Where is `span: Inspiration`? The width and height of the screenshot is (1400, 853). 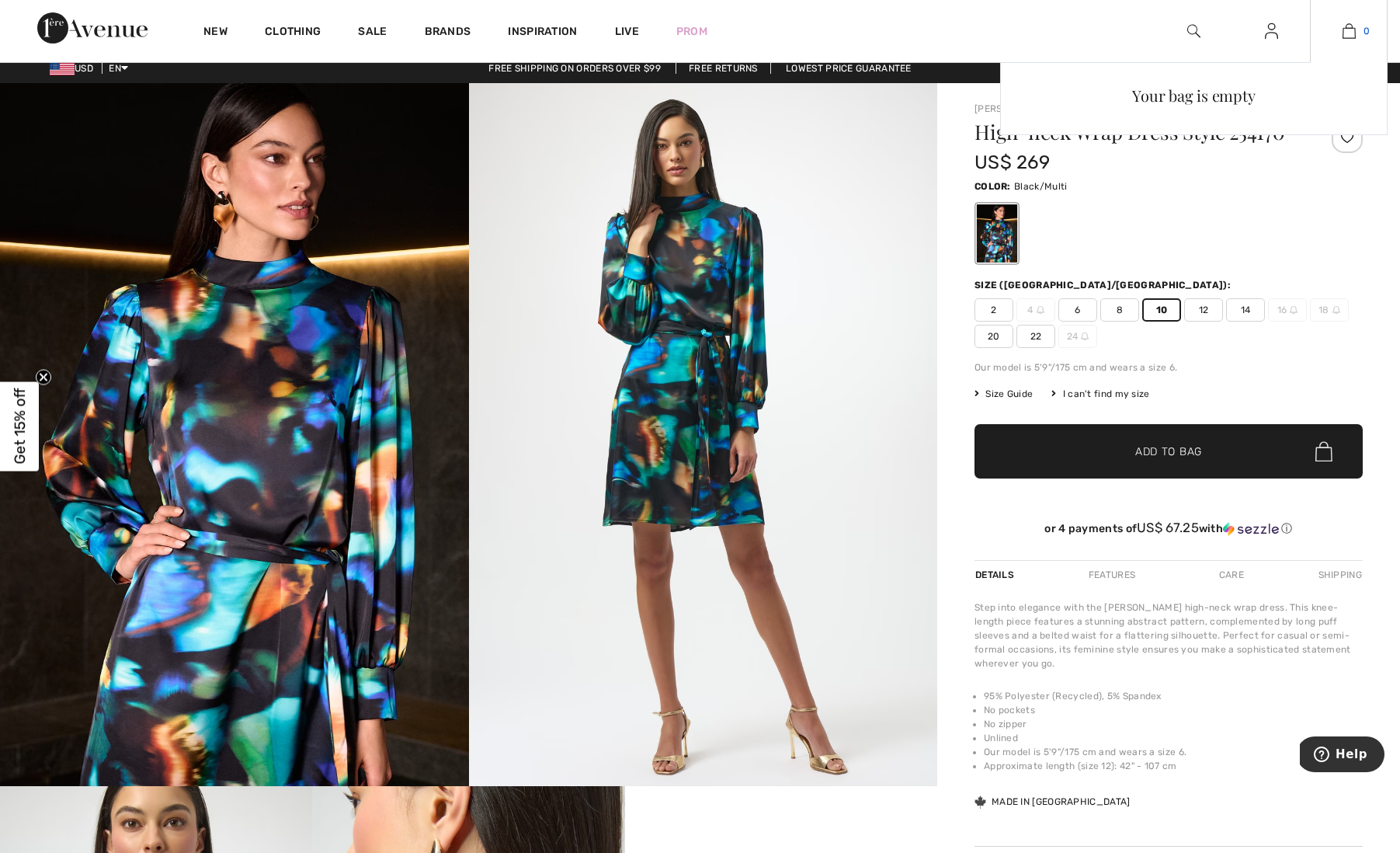 span: Inspiration is located at coordinates (542, 32).